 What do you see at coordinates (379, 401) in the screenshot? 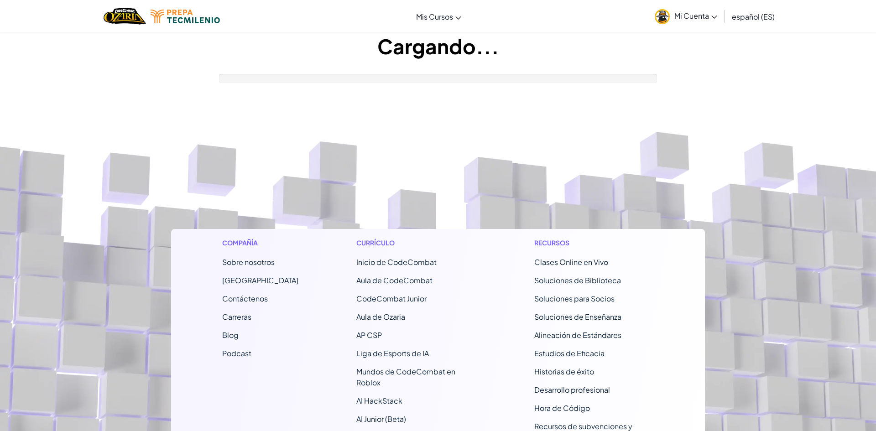
I see `a: AI HackStack` at bounding box center [379, 401].